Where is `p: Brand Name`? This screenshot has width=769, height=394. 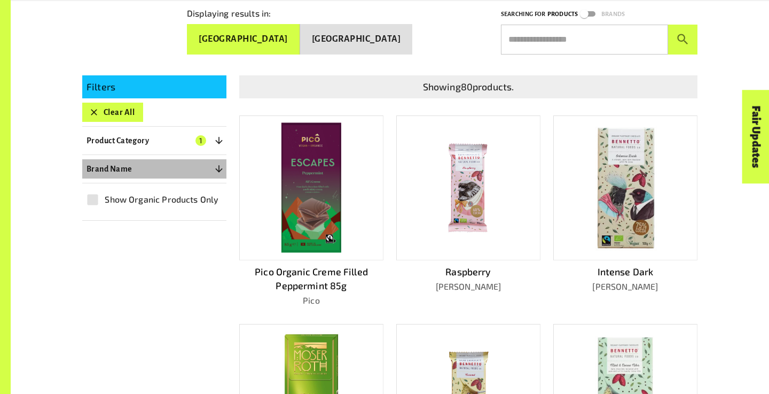 p: Brand Name is located at coordinates (110, 169).